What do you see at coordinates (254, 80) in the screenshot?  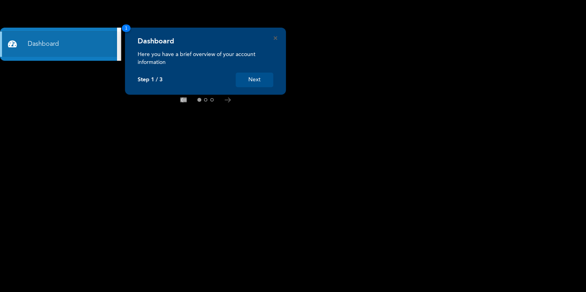 I see `button: Next` at bounding box center [254, 80].